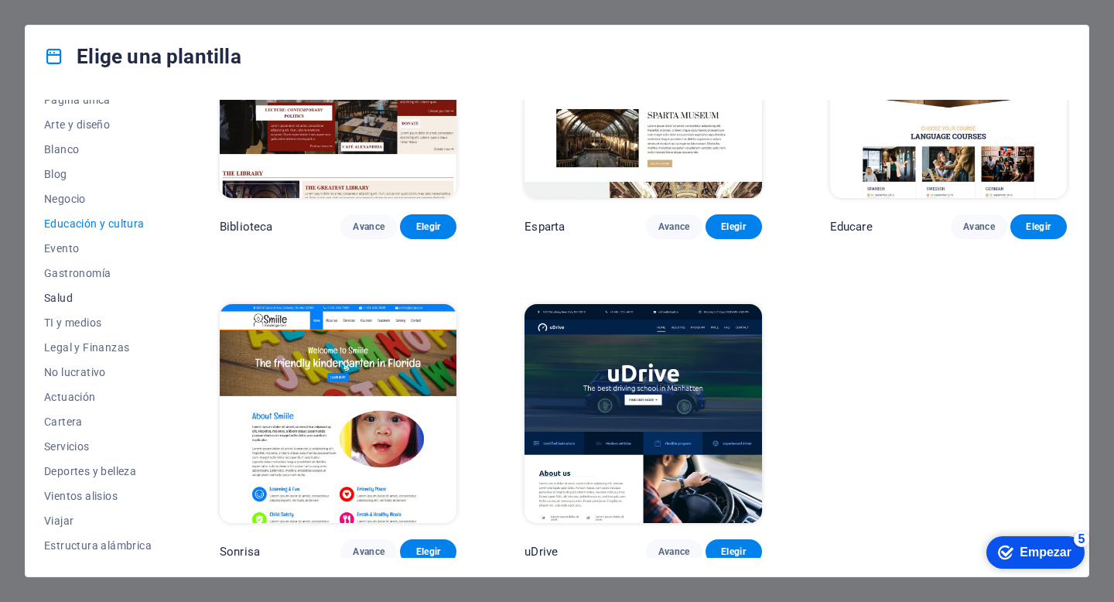 Image resolution: width=1114 pixels, height=602 pixels. What do you see at coordinates (97, 323) in the screenshot?
I see `button: TI y medios` at bounding box center [97, 323].